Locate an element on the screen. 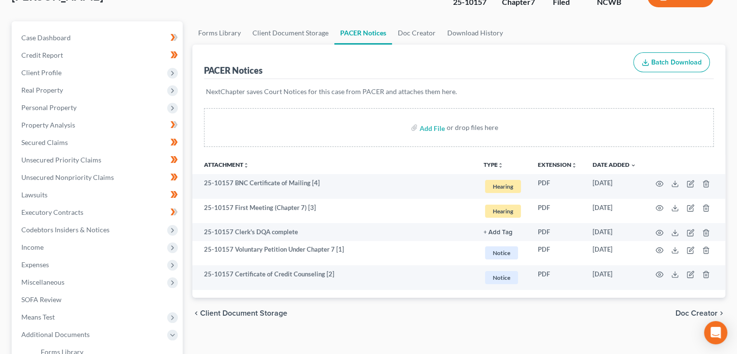 This screenshot has width=737, height=354. a: Doc Creator is located at coordinates (417, 33).